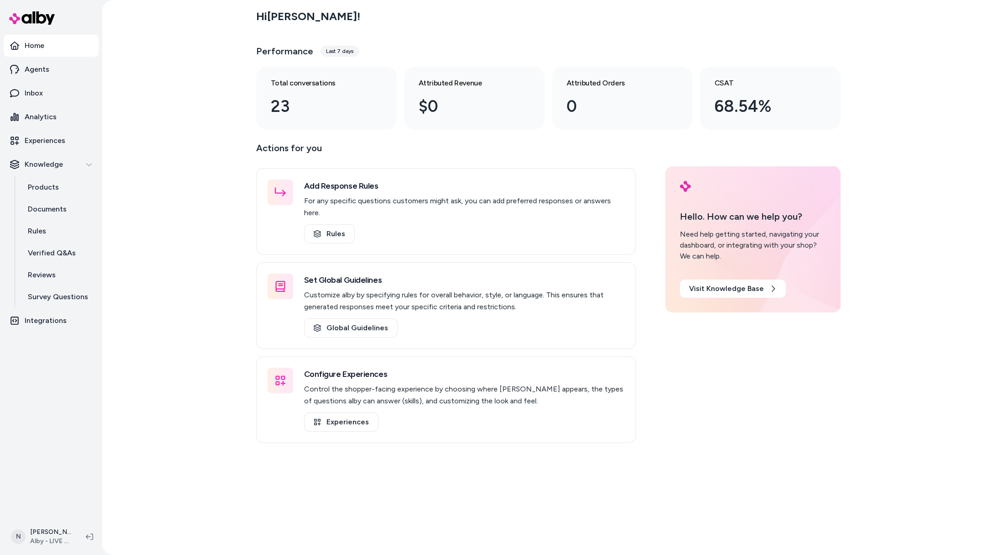 The height and width of the screenshot is (555, 994). What do you see at coordinates (615, 106) in the screenshot?
I see `div: 0` at bounding box center [615, 106].